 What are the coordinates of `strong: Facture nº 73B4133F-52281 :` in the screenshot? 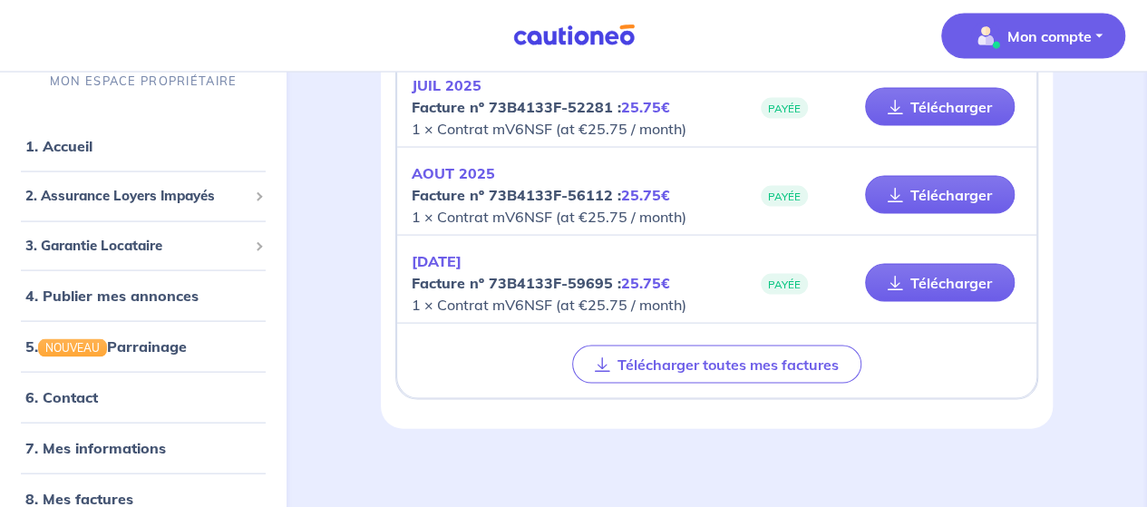 It's located at (540, 107).